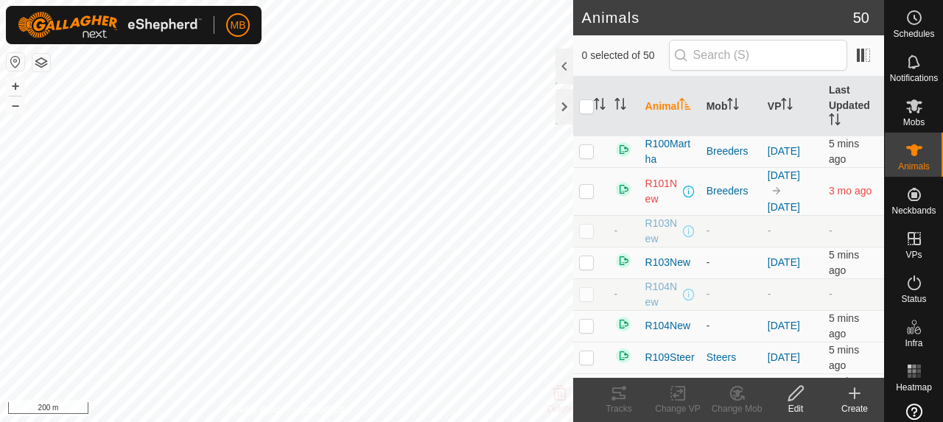 The width and height of the screenshot is (943, 422). I want to click on button: Map Layers, so click(41, 63).